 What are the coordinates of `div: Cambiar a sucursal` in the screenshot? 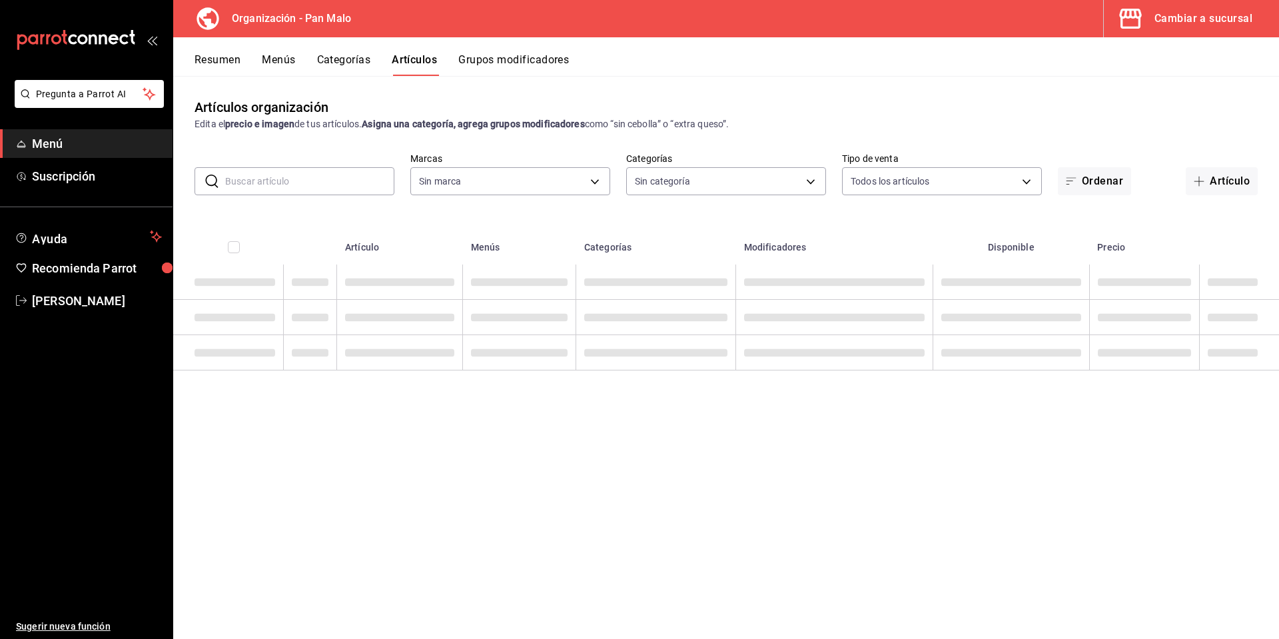 It's located at (1203, 19).